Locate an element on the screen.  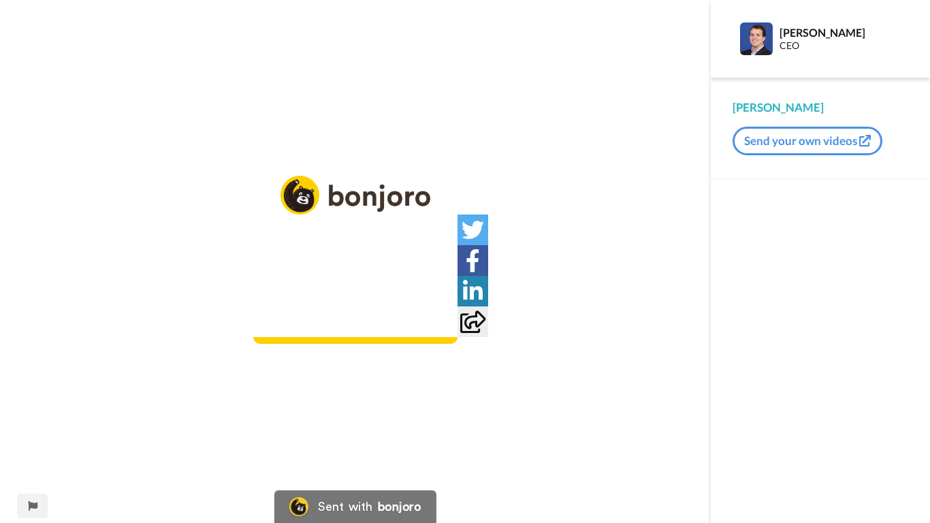
img: Full screen is located at coordinates (438, 318).